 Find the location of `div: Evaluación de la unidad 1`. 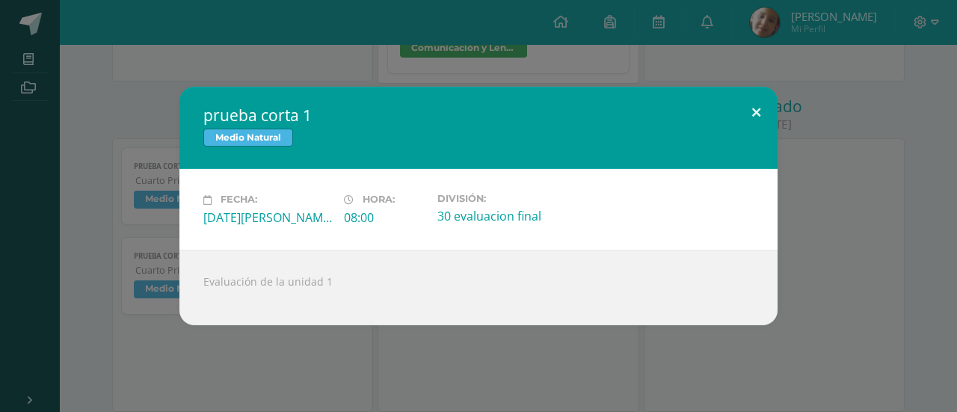

div: Evaluación de la unidad 1 is located at coordinates (479, 287).